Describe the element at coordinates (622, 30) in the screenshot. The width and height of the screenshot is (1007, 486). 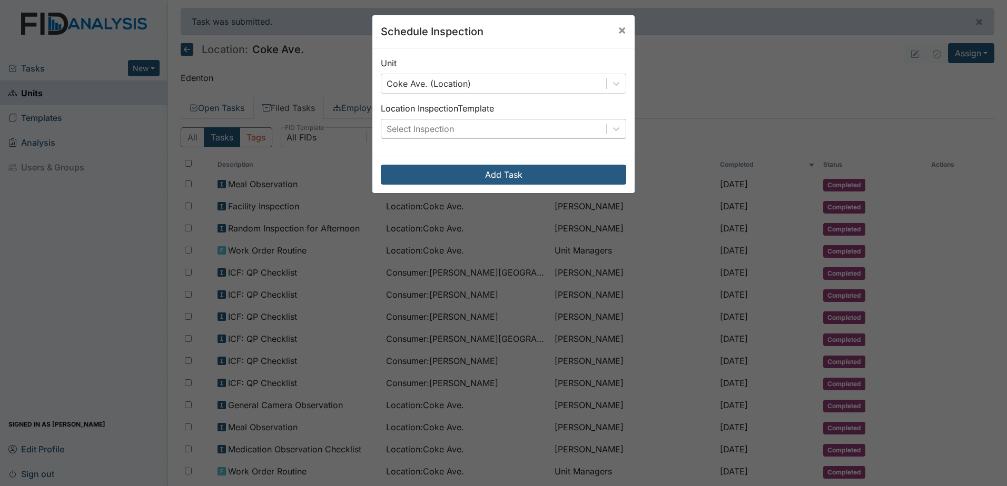
I see `button: Close` at that location.